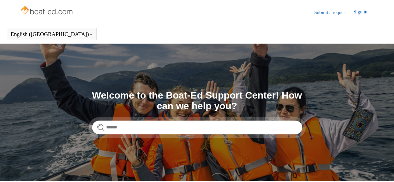 This screenshot has height=182, width=394. I want to click on input: Search, so click(197, 128).